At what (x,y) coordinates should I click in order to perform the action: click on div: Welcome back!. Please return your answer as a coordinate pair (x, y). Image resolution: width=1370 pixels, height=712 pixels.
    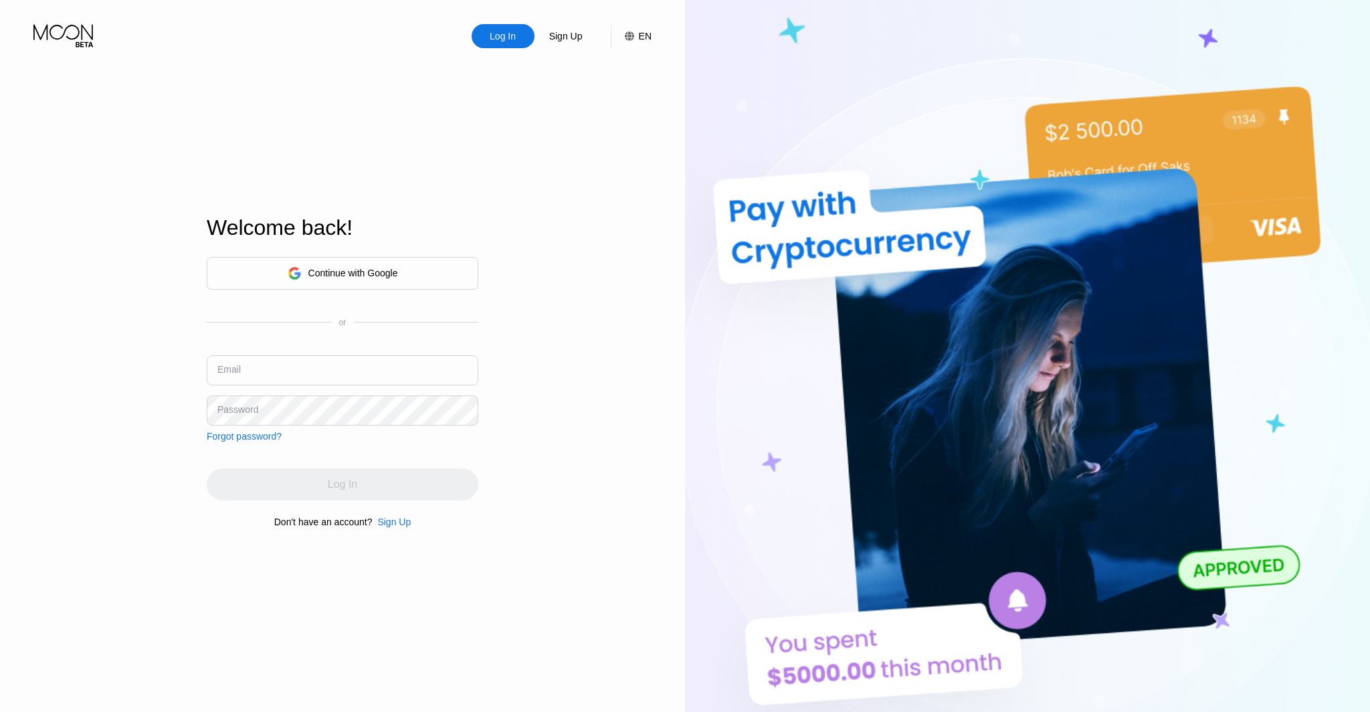
    Looking at the image, I should click on (343, 227).